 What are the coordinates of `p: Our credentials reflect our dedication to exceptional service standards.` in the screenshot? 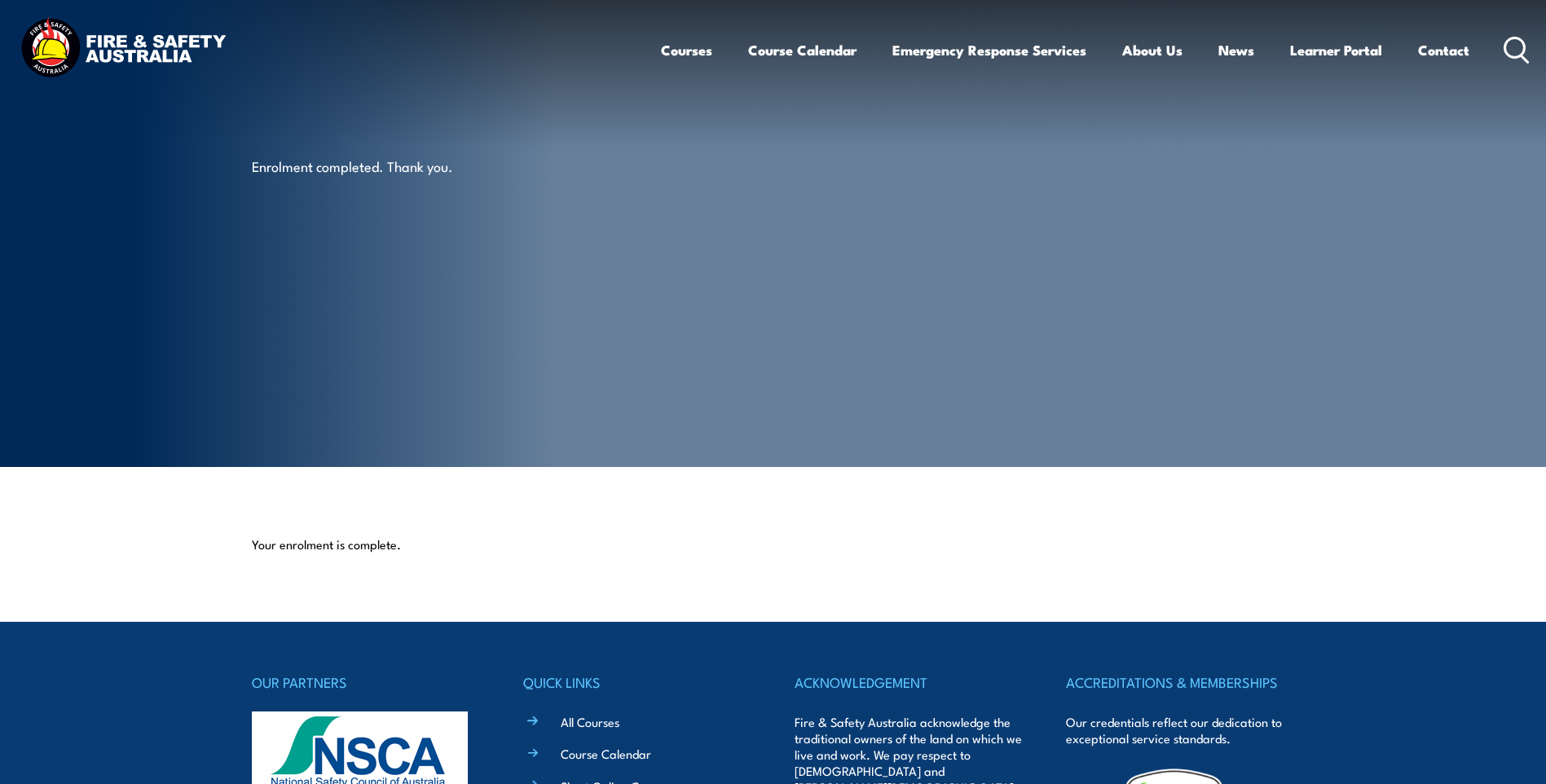 It's located at (1180, 730).